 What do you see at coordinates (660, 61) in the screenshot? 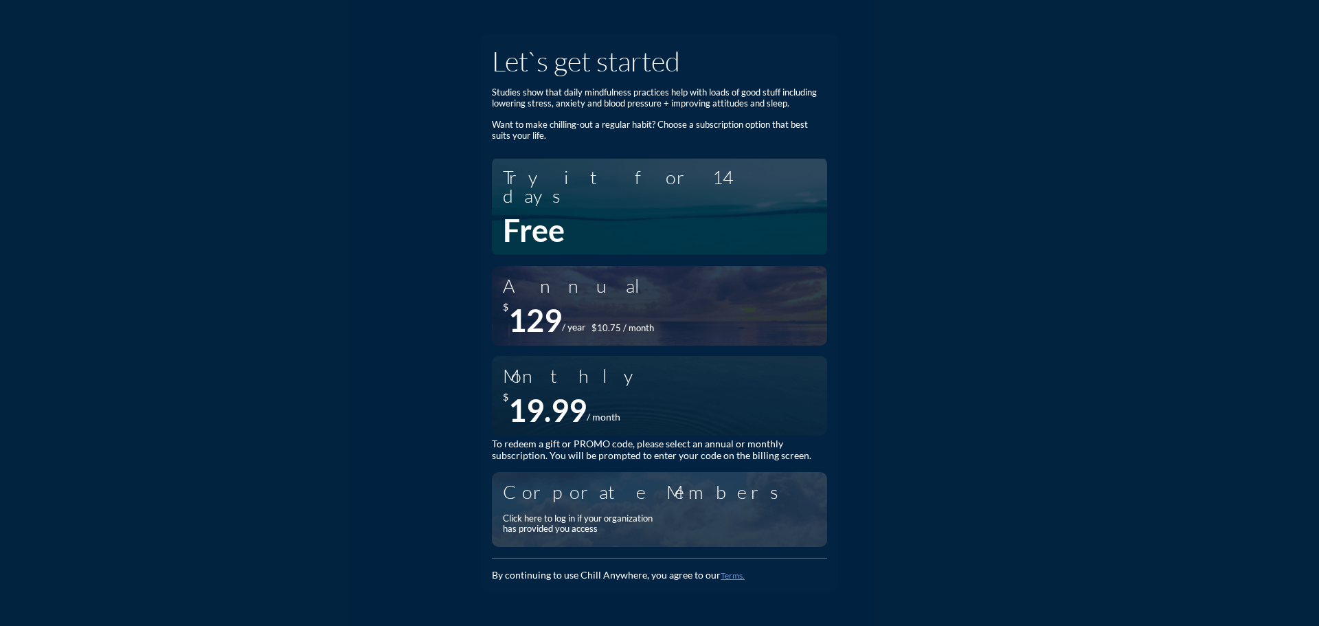
I see `h1: Let`s get started` at bounding box center [660, 61].